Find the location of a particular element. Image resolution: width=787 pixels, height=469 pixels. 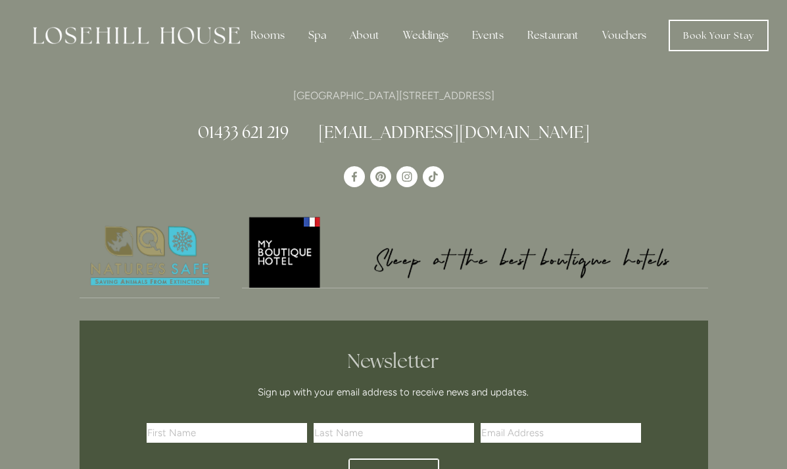

div: Rooms is located at coordinates (267, 35).